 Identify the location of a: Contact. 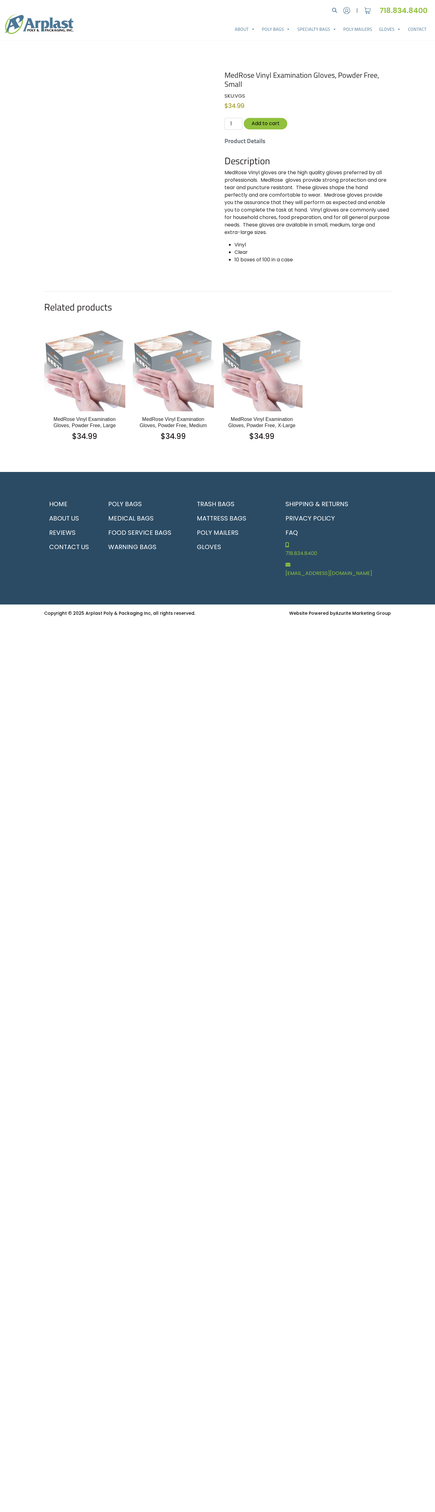
(418, 29).